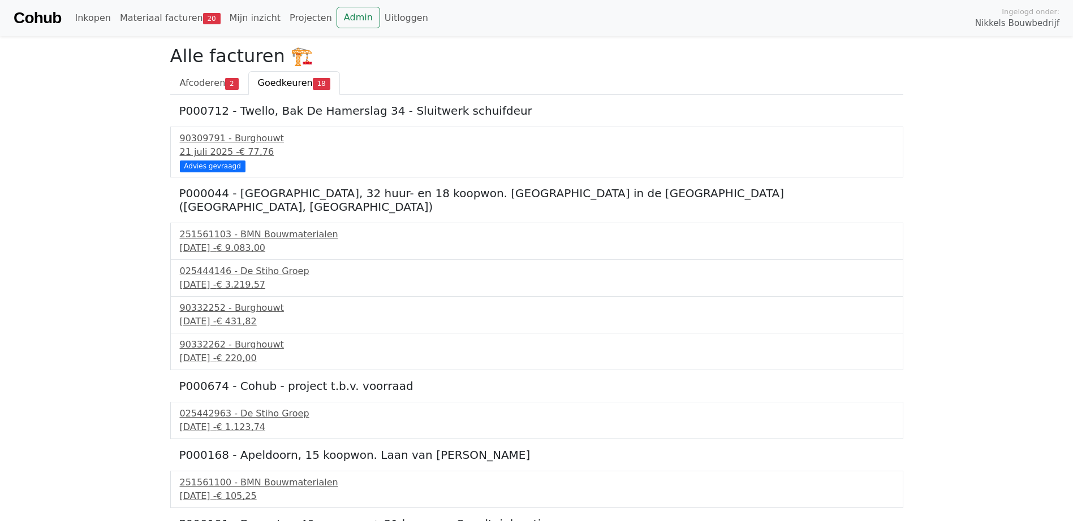 This screenshot has width=1073, height=521. I want to click on a: Inkopen, so click(92, 18).